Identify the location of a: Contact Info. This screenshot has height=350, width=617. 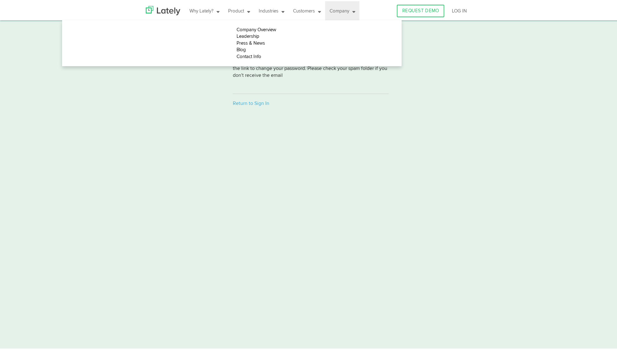
(274, 55).